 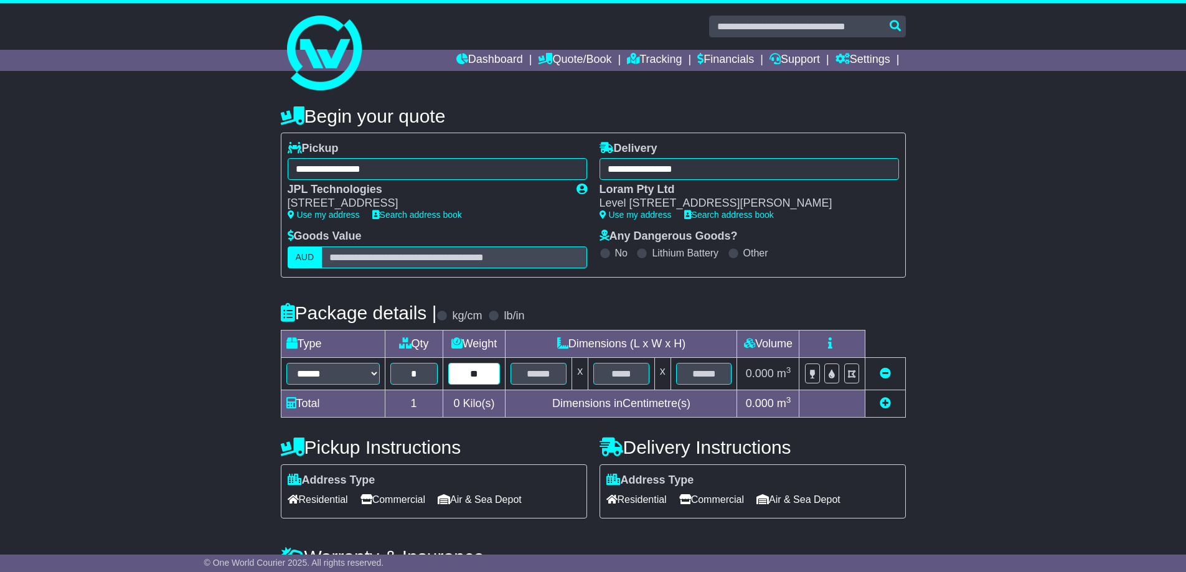 I want to click on td: Weight, so click(x=474, y=344).